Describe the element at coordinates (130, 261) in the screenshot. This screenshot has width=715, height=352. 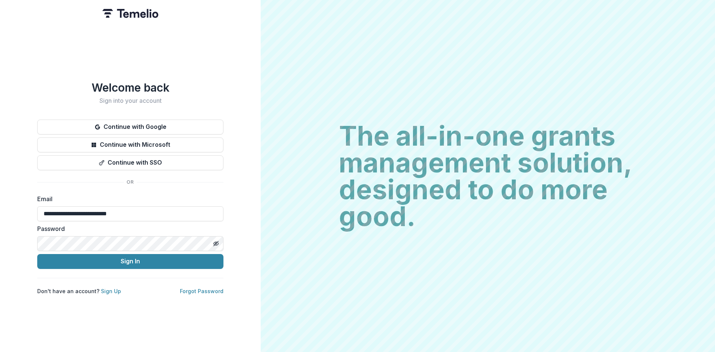
I see `button: Sign In` at that location.